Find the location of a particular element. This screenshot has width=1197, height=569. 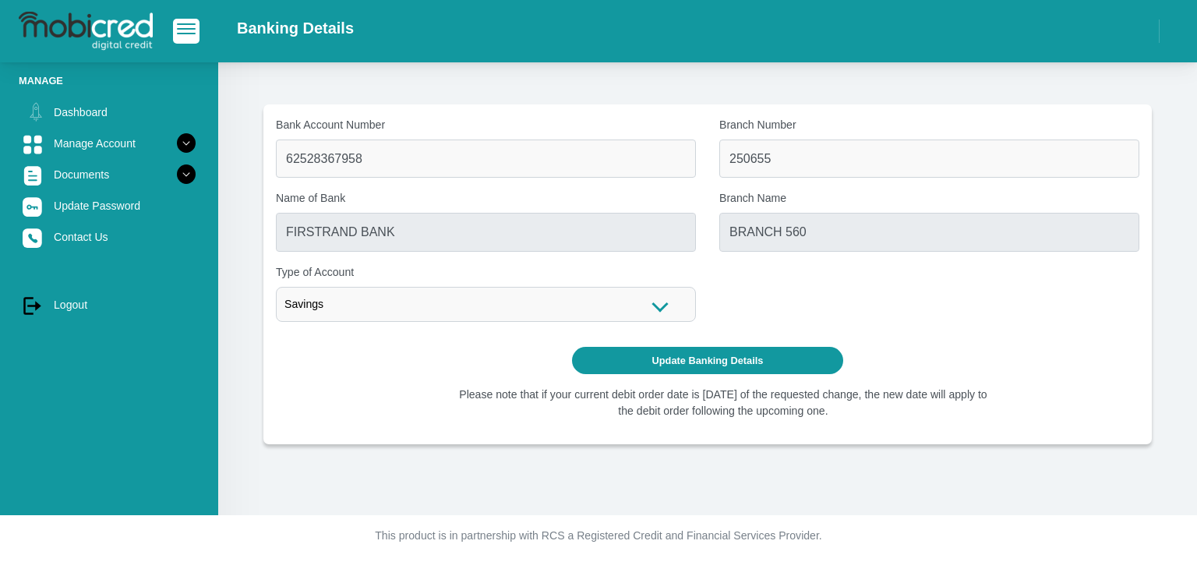

img: logo-mobicred.svg is located at coordinates (86, 31).